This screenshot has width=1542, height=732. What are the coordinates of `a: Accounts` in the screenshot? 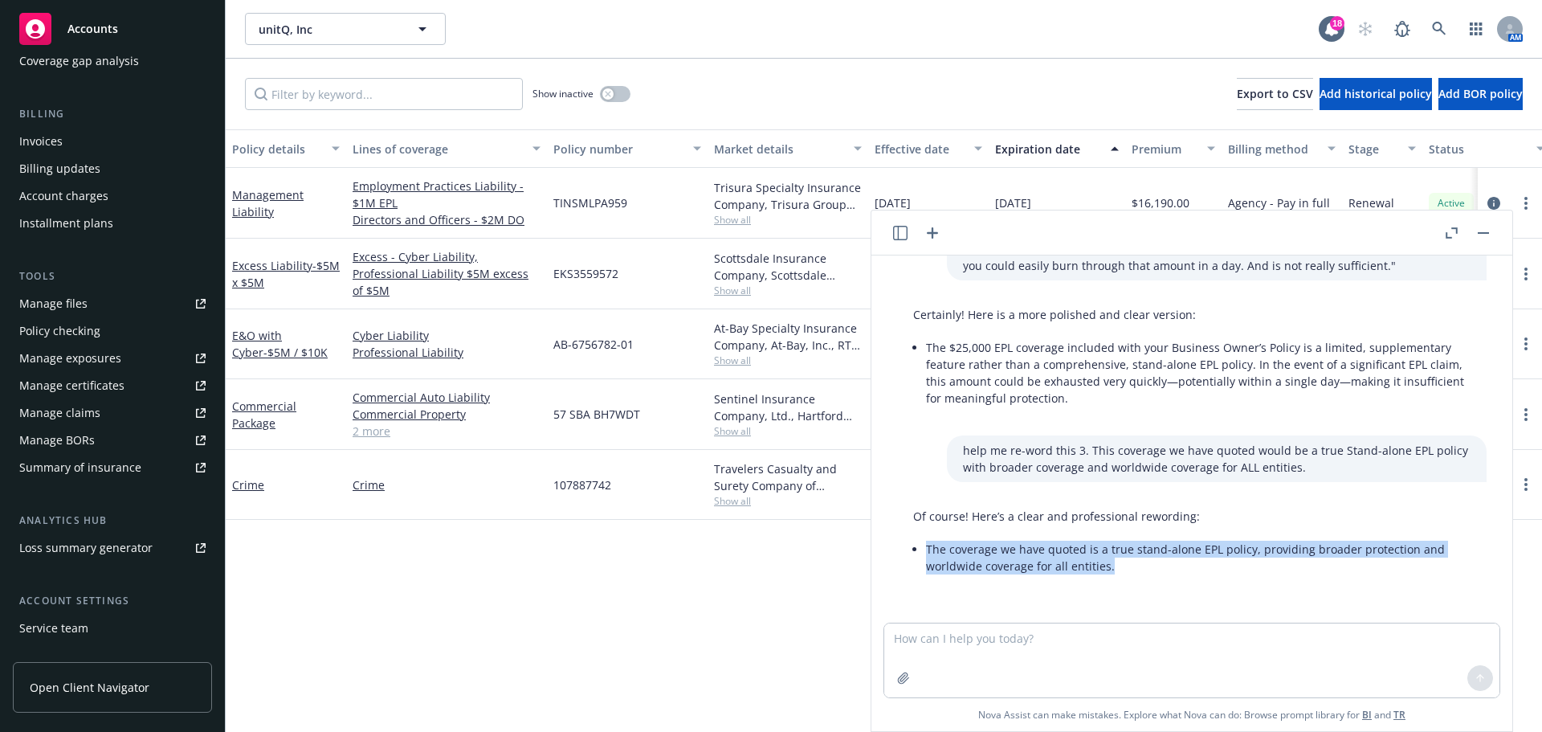 It's located at (112, 29).